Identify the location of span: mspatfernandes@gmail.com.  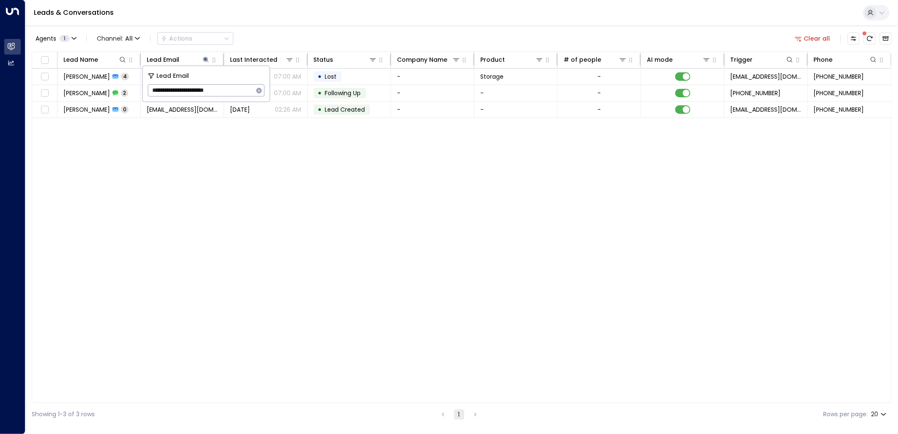
(182, 110).